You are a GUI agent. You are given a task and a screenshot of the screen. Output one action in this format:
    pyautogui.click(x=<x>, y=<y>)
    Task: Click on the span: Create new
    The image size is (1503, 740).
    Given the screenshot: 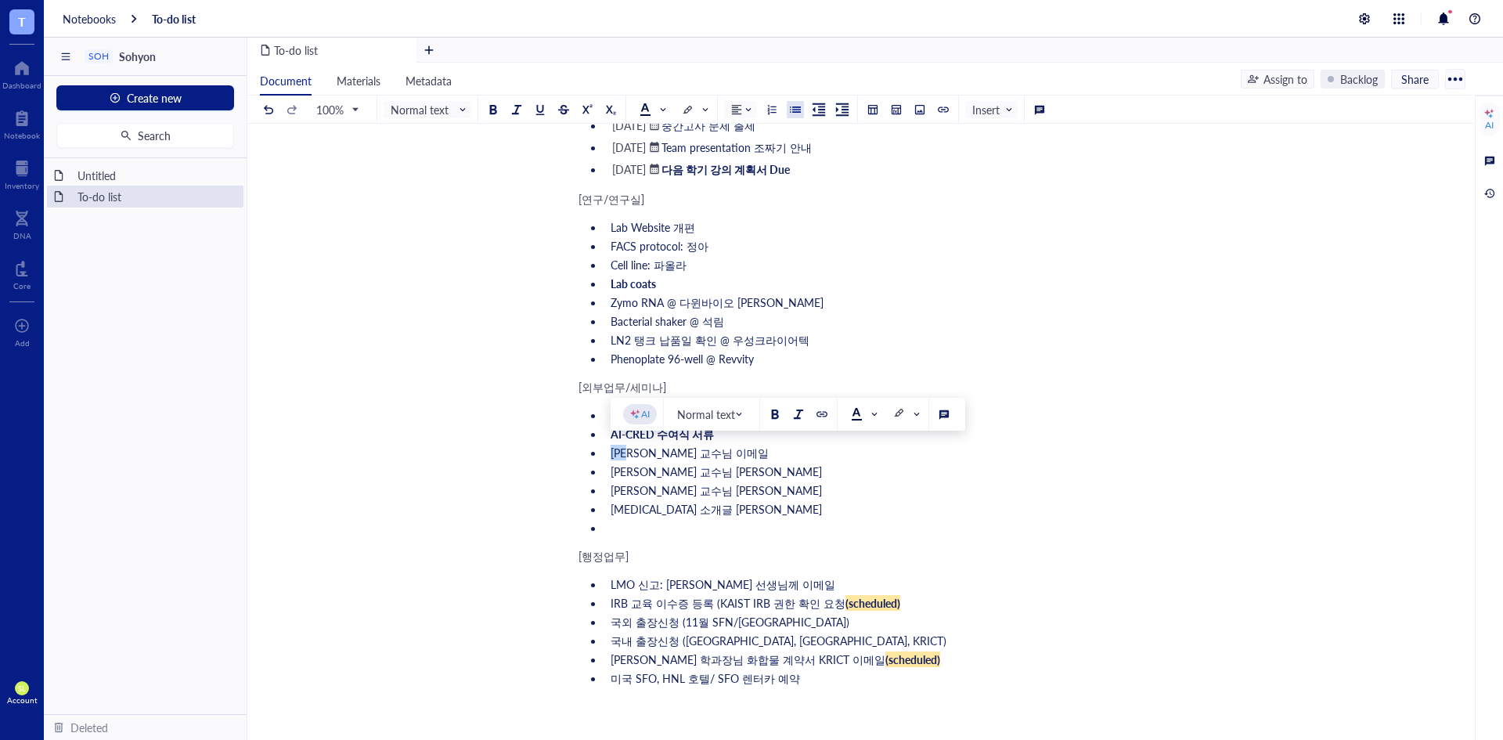 What is the action you would take?
    pyautogui.click(x=154, y=98)
    